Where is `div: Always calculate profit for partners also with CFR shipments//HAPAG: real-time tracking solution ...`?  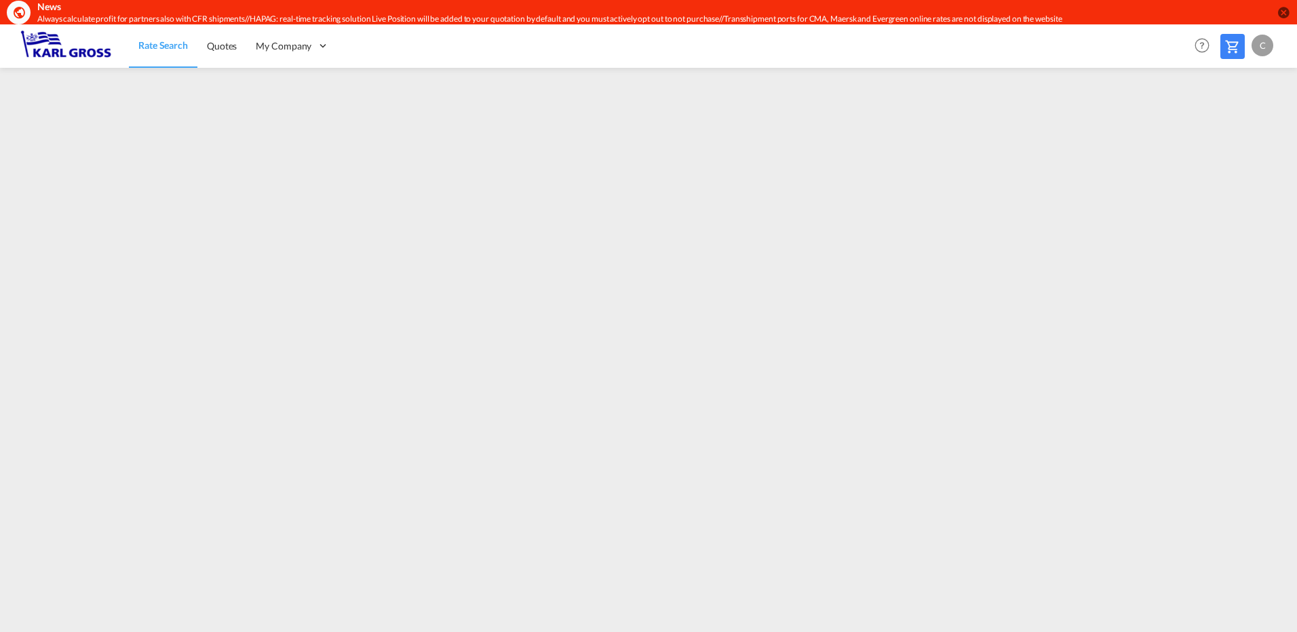
div: Always calculate profit for partners also with CFR shipments//HAPAG: real-time tracking solution ... is located at coordinates (567, 19).